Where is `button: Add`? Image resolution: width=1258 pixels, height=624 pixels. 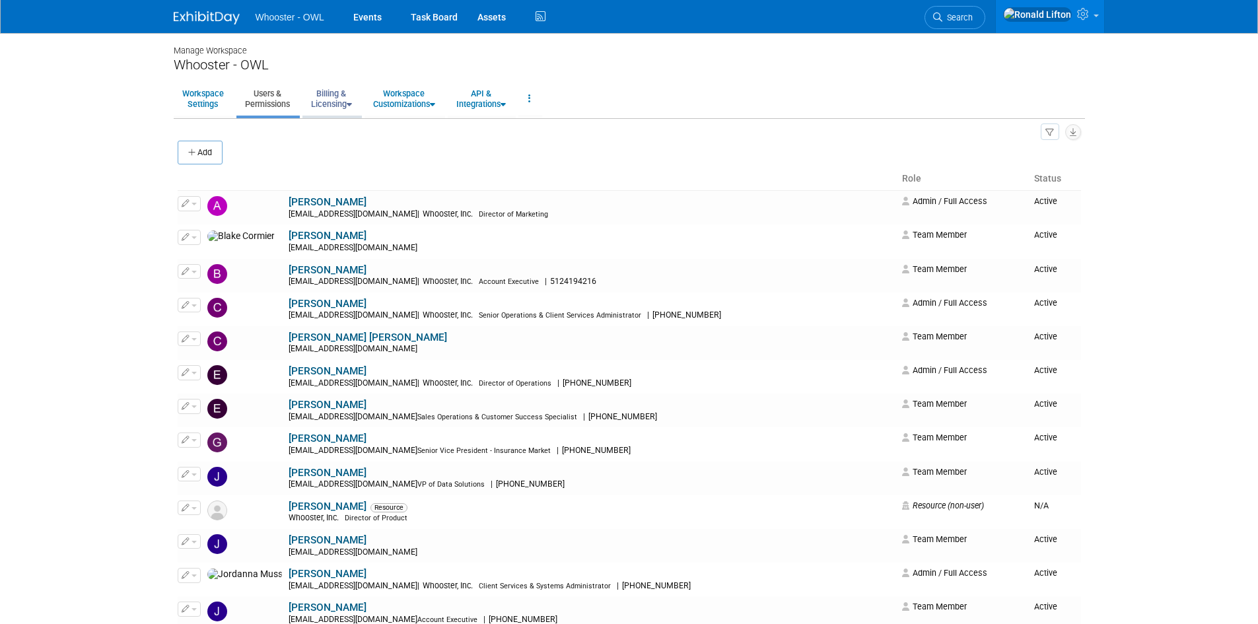
button: Add is located at coordinates (200, 153).